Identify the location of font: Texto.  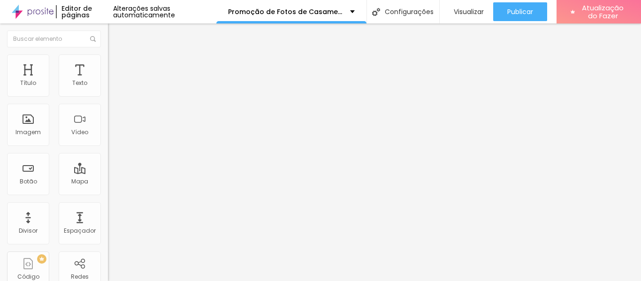
(80, 83).